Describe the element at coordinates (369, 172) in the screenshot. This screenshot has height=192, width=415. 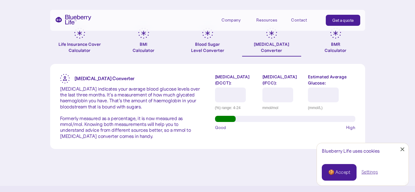
I see `a: Settings` at that location.